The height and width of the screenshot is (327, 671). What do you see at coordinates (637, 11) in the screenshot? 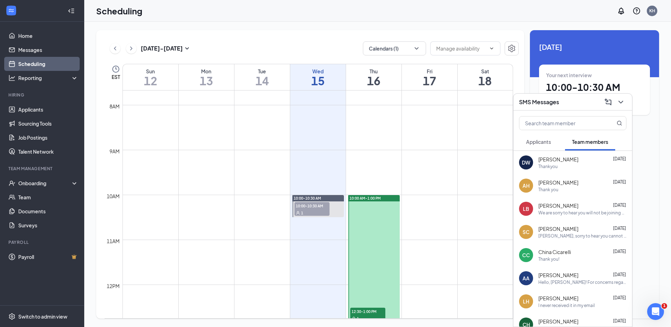
I see `svg: QuestionInfo` at bounding box center [637, 11].